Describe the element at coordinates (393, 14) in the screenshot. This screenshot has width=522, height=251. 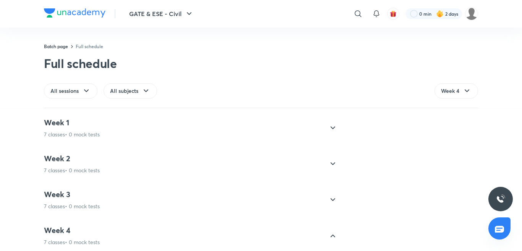
I see `img: avatar` at that location.